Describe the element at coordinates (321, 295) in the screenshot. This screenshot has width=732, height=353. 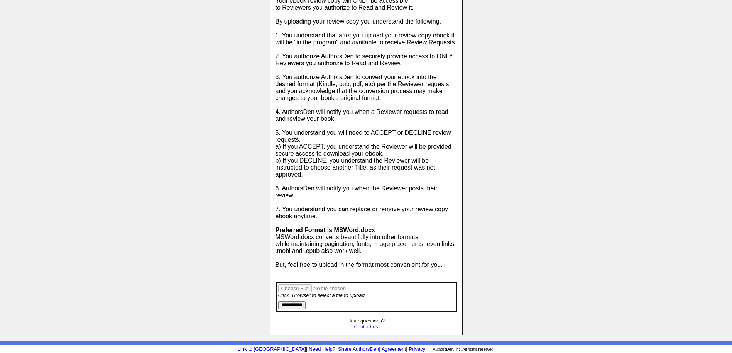
I see `font: Click "Browse" to select a file to upload` at that location.